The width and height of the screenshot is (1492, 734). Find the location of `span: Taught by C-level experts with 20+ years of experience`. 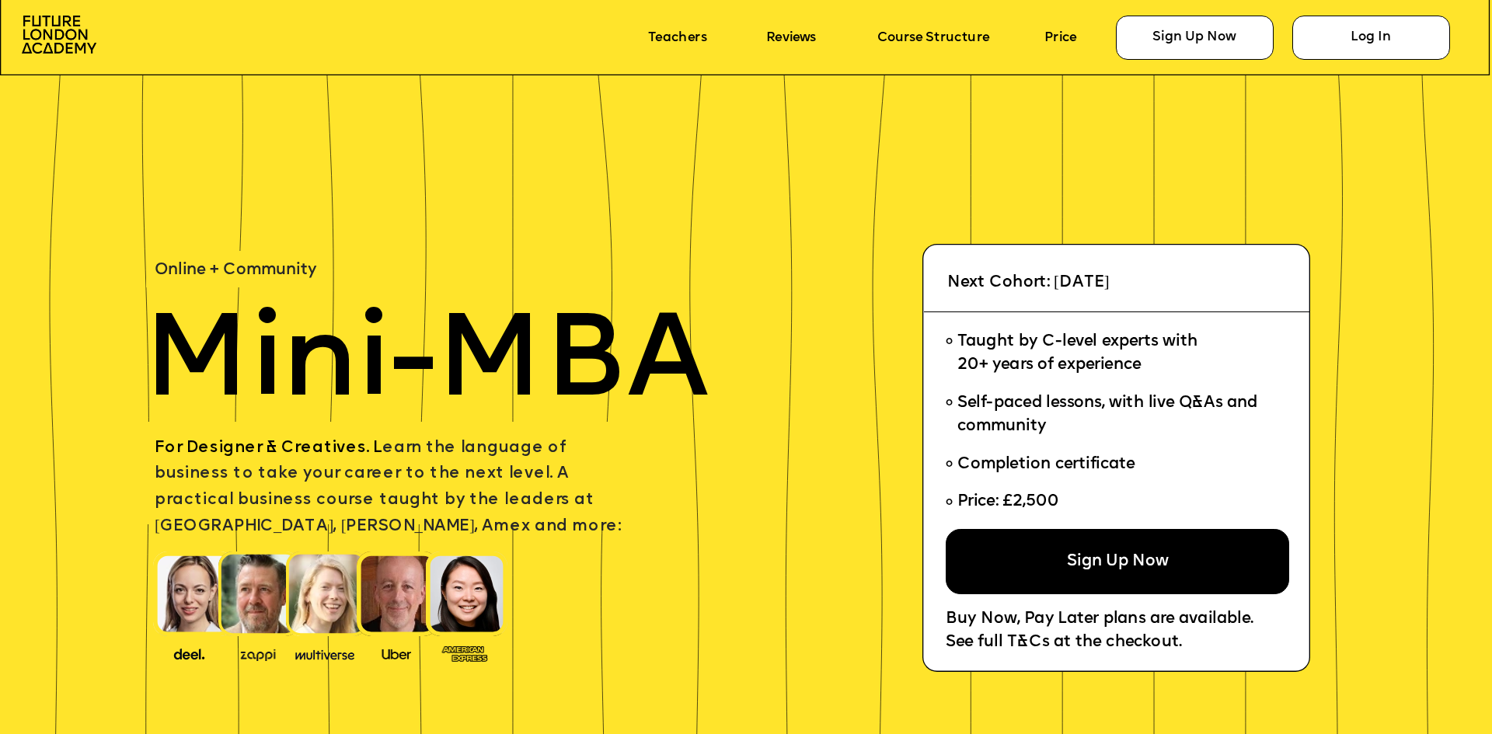

span: Taught by C-level experts with 20+ years of experience is located at coordinates (1077, 354).